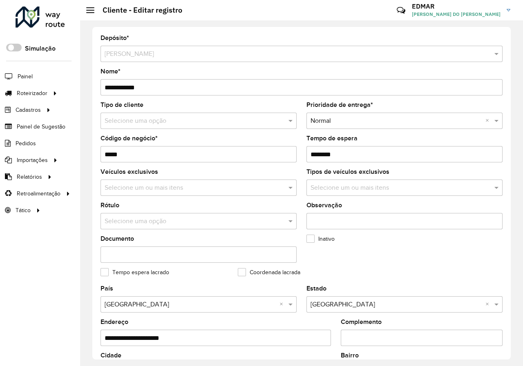 This screenshot has width=523, height=366. What do you see at coordinates (23, 210) in the screenshot?
I see `span: Tático` at bounding box center [23, 210].